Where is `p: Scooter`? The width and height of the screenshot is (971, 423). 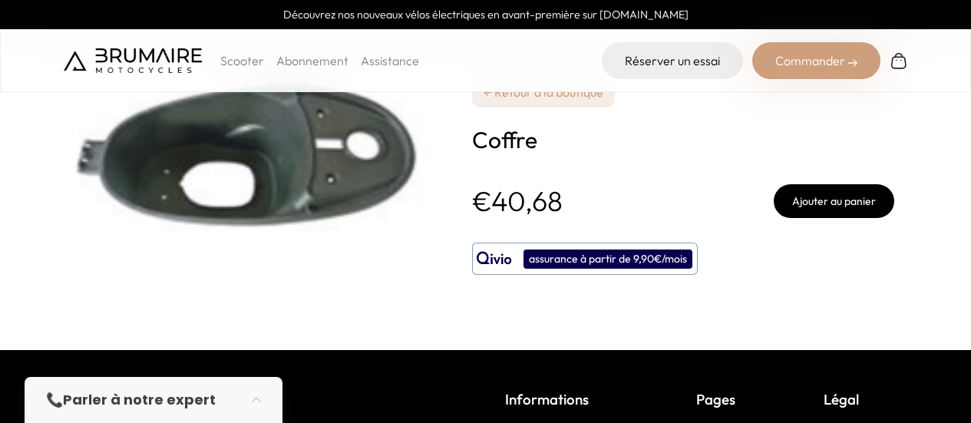
p: Scooter is located at coordinates (242, 61).